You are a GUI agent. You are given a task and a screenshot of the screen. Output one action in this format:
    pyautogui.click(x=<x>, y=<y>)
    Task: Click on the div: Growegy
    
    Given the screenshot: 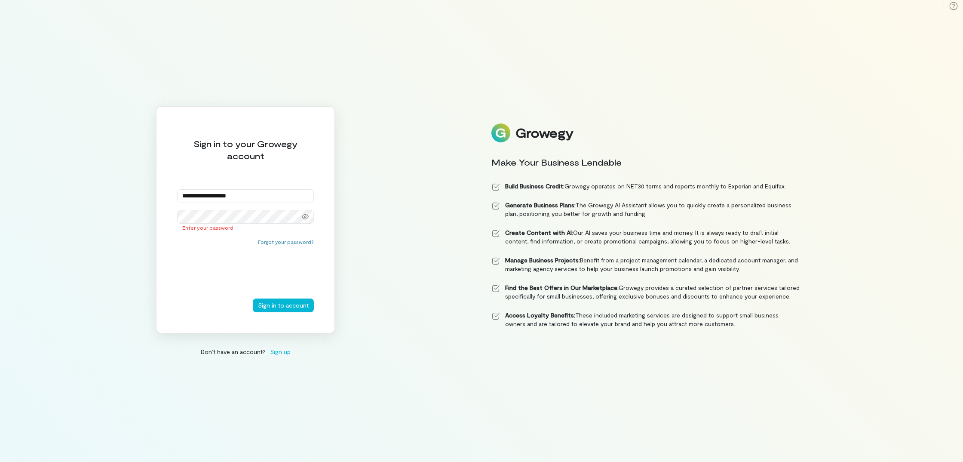 What is the action you would take?
    pyautogui.click(x=544, y=133)
    